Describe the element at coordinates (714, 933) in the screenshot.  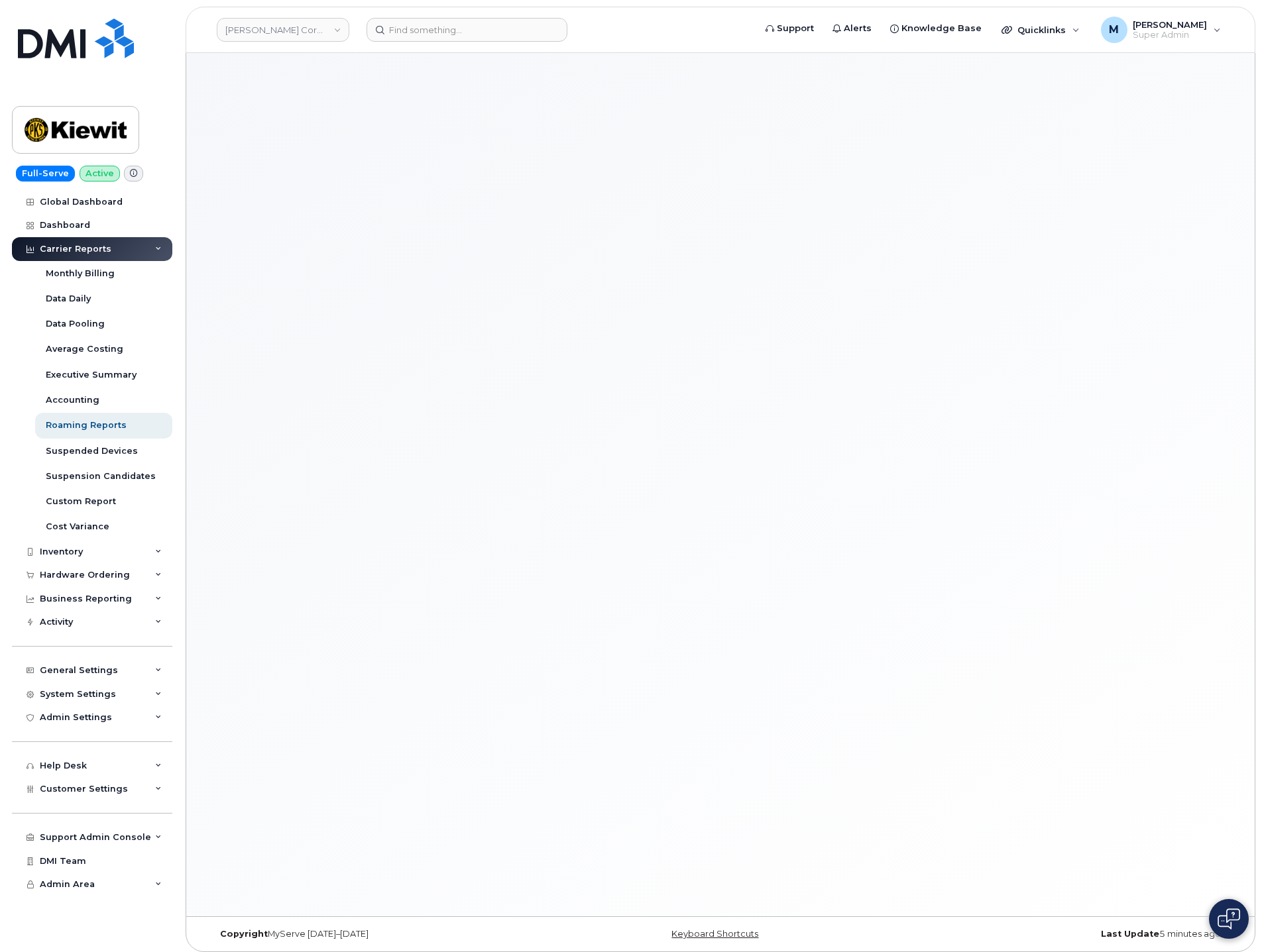
I see `a: Keyboard Shortcuts` at that location.